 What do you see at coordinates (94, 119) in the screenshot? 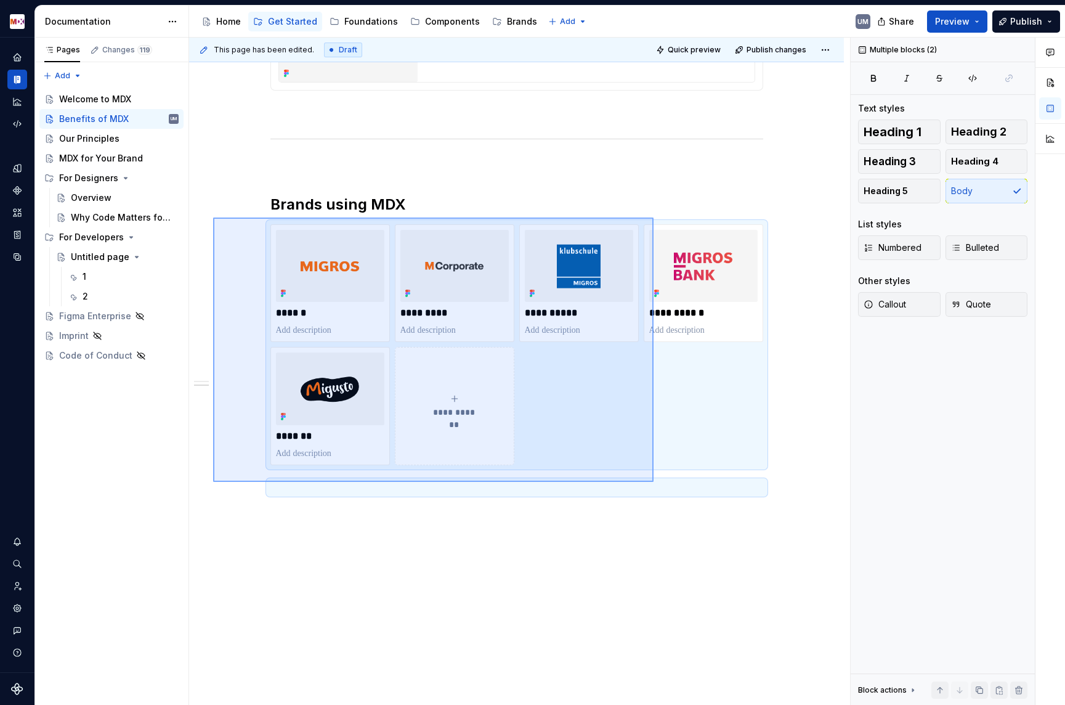
I see `div: Benefits of MDX` at bounding box center [94, 119].